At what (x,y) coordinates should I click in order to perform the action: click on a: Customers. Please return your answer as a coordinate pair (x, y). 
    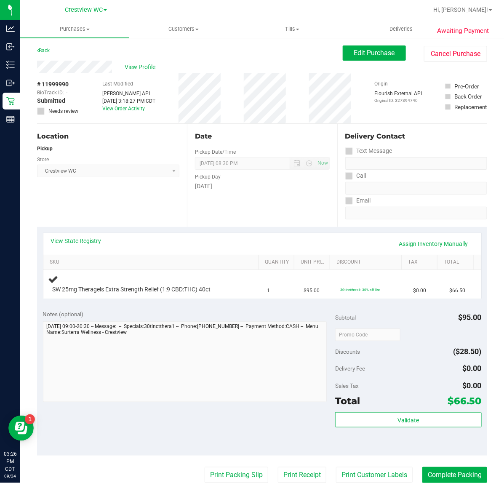
    Looking at the image, I should click on (184, 29).